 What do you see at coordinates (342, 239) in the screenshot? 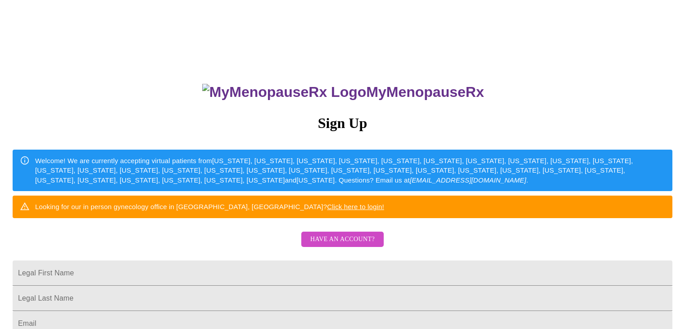
I see `button: Have an account?` at bounding box center [342, 239].